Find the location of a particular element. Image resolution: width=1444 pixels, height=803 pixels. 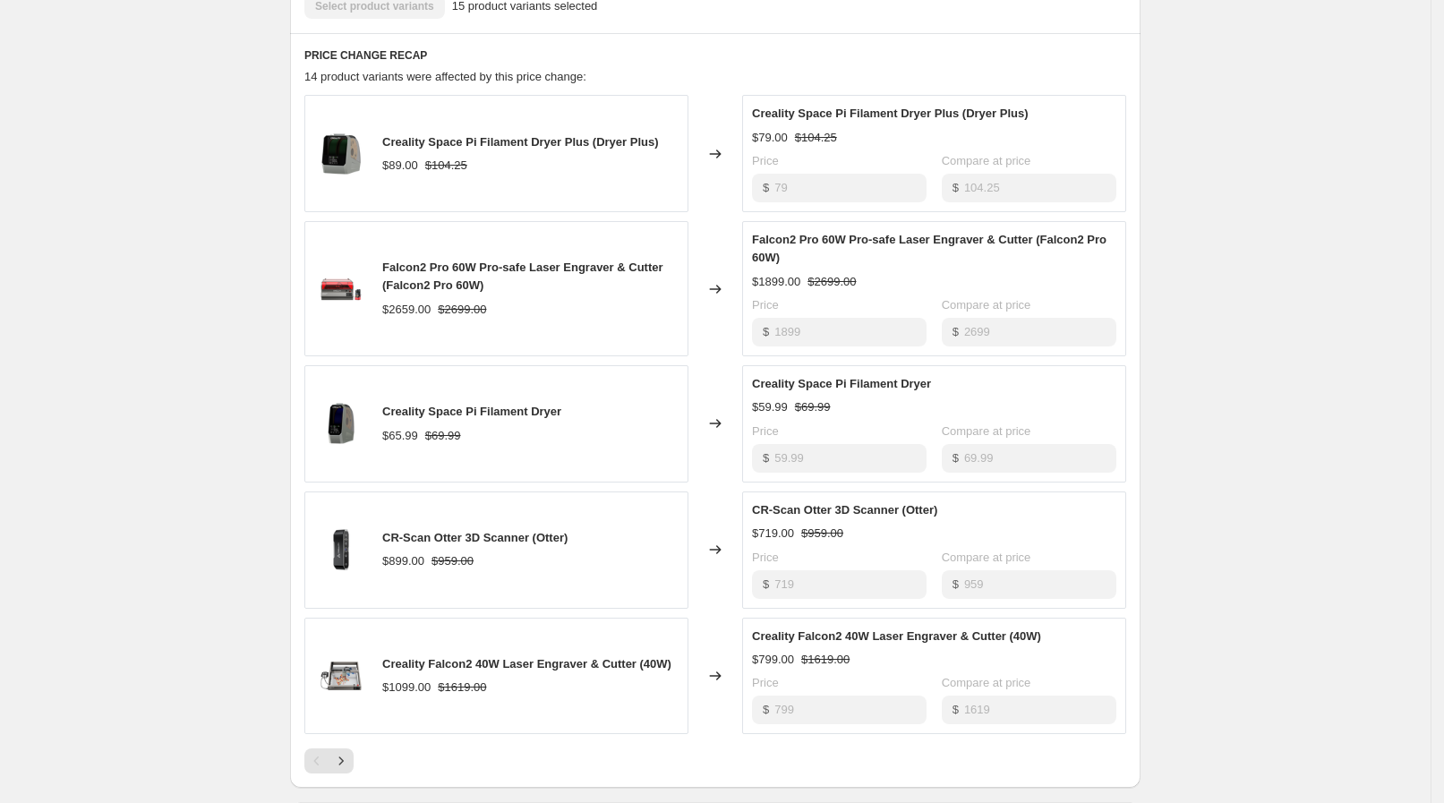

h6: PRICE CHANGE RECAP is located at coordinates (715, 56).